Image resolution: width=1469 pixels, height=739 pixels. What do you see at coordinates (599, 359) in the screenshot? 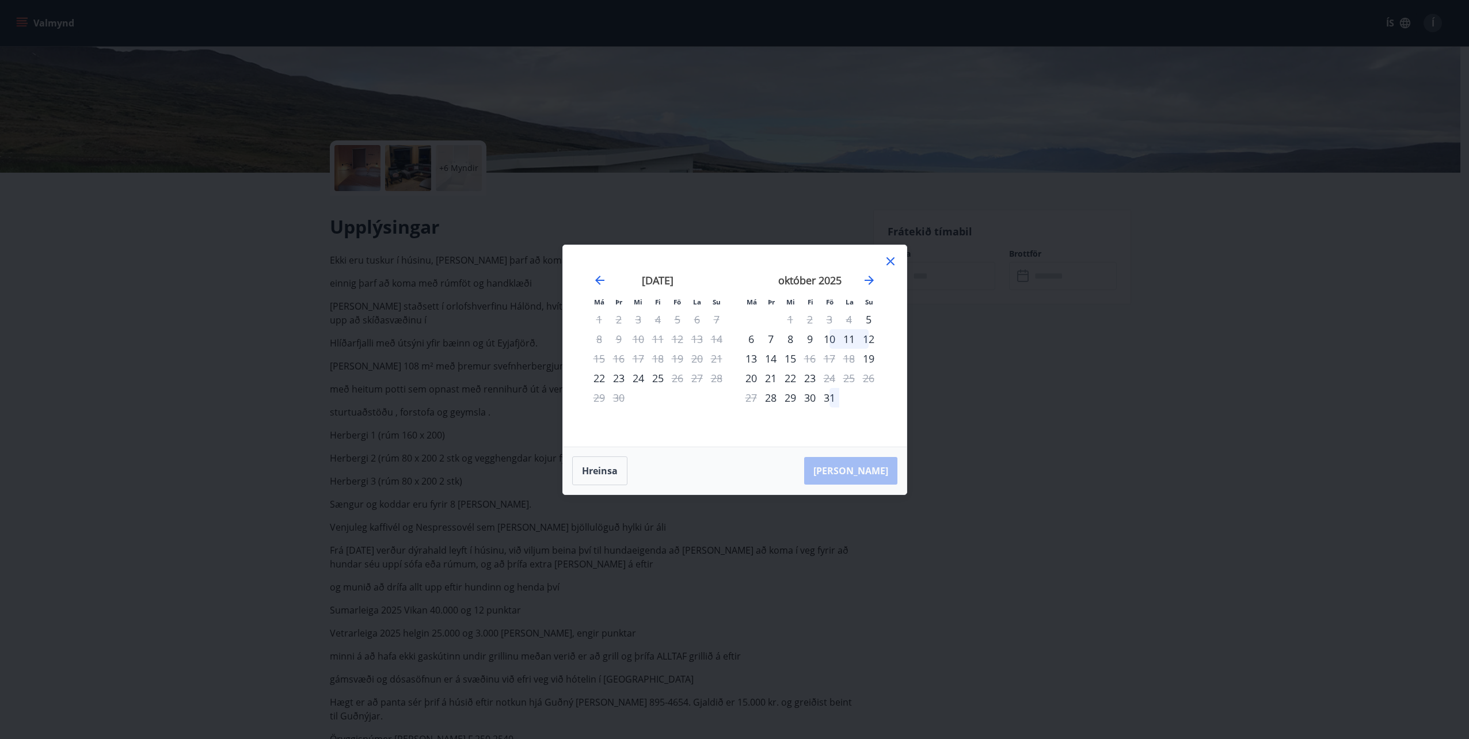
I see `td: Not available. mánudagur, 15. september 2025` at bounding box center [599, 359].